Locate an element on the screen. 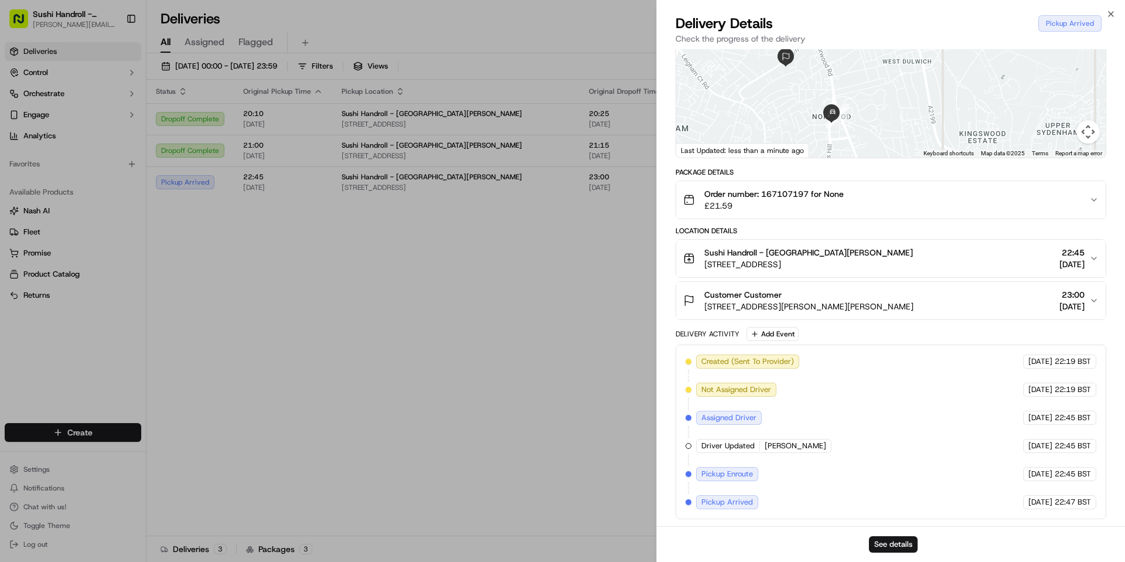  button: See details is located at coordinates (893, 544).